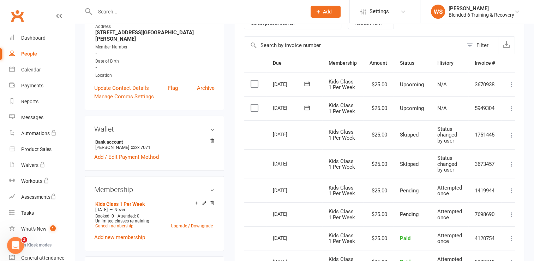  I want to click on a: Workouts, so click(42, 181).